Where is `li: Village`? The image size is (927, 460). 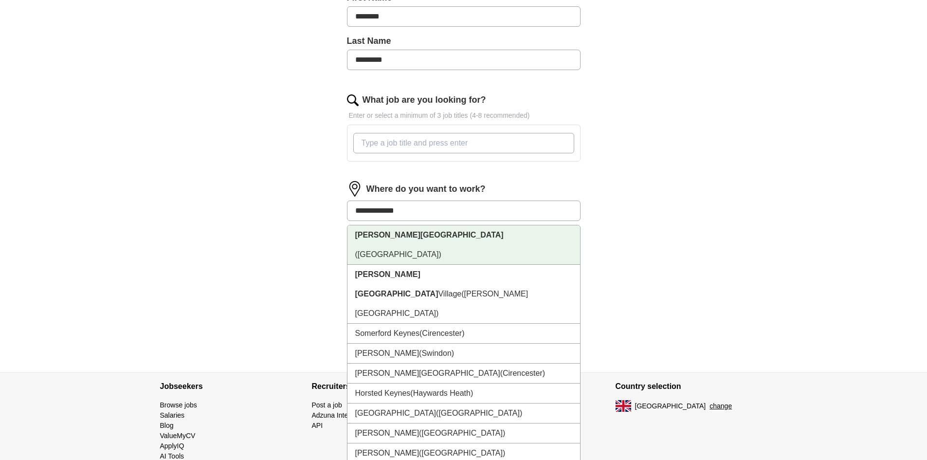
li: Village is located at coordinates (464, 294).